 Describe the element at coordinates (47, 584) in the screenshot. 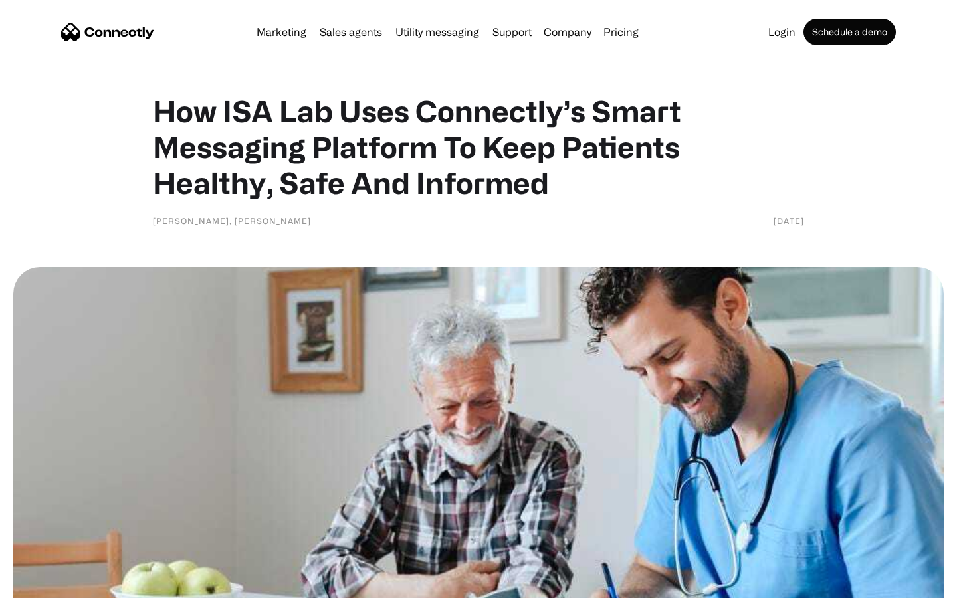

I see `aside: Language selected: English` at that location.